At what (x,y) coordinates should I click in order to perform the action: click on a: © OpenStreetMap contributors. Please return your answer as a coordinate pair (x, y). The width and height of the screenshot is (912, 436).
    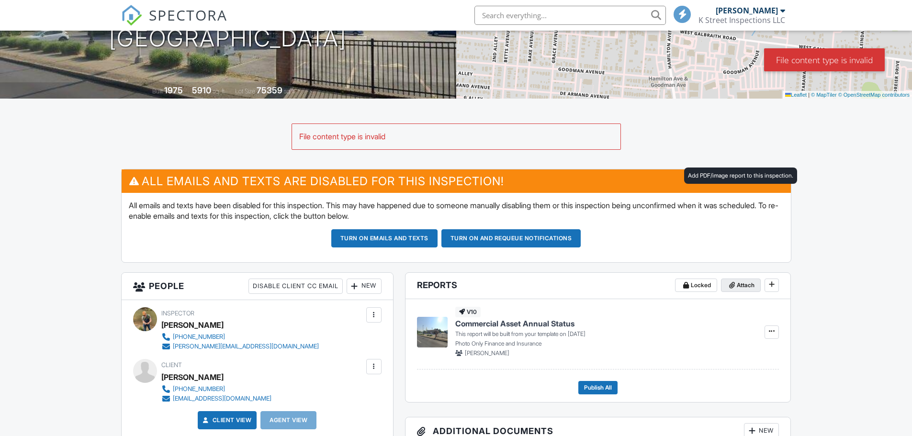
    Looking at the image, I should click on (874, 95).